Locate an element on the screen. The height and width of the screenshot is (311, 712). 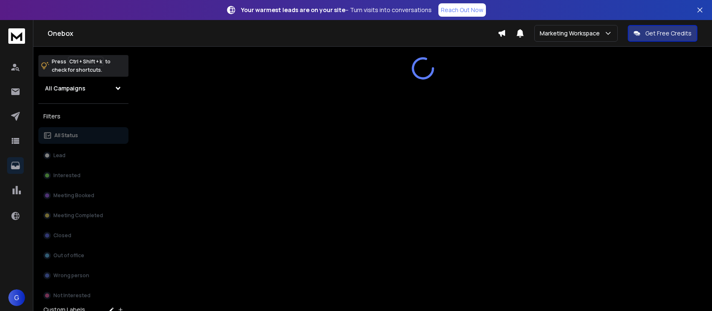
h3: Filters is located at coordinates (83, 116).